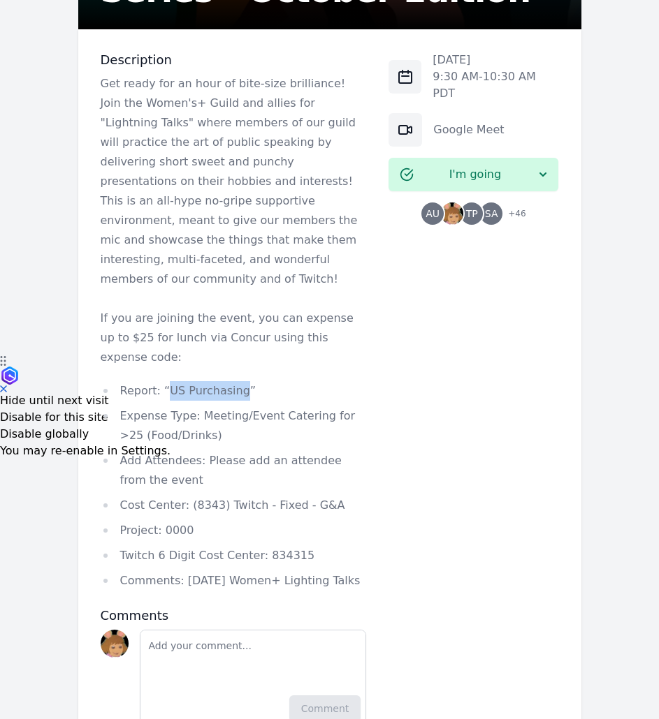 Image resolution: width=659 pixels, height=719 pixels. I want to click on p: 9:30 AM - 10:30 AM PDT, so click(495, 85).